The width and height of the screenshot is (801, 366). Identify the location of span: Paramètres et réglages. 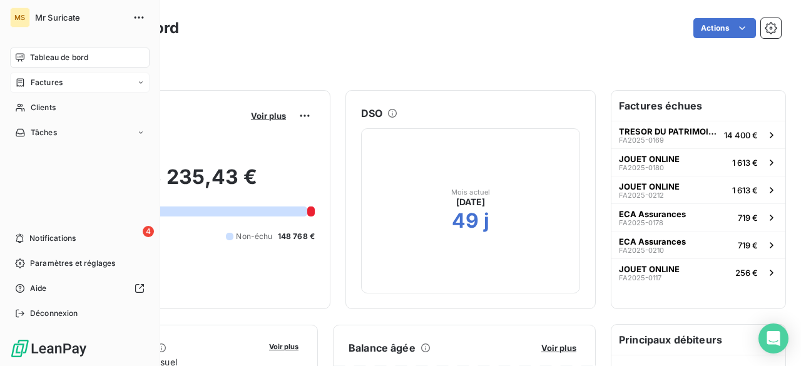
(73, 264).